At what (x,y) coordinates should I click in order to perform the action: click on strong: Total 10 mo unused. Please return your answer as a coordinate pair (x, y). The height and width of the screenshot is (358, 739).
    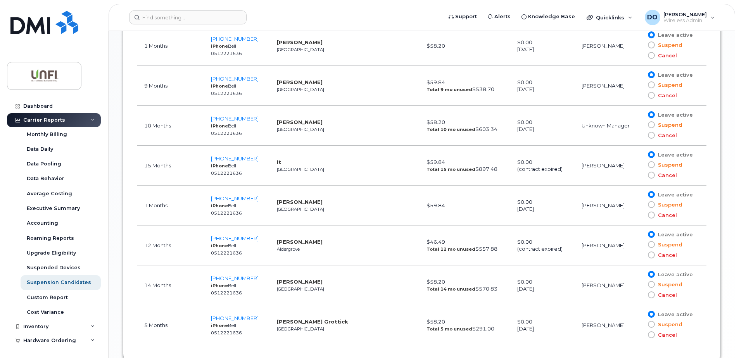
    Looking at the image, I should click on (451, 129).